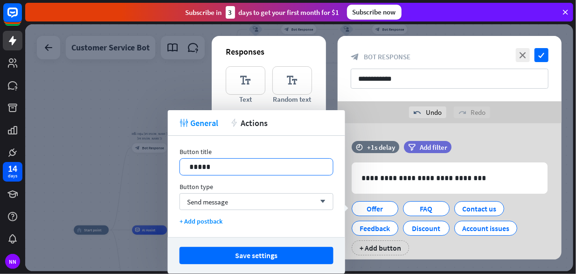  What do you see at coordinates (462, 112) in the screenshot?
I see `i: redo` at bounding box center [462, 112].